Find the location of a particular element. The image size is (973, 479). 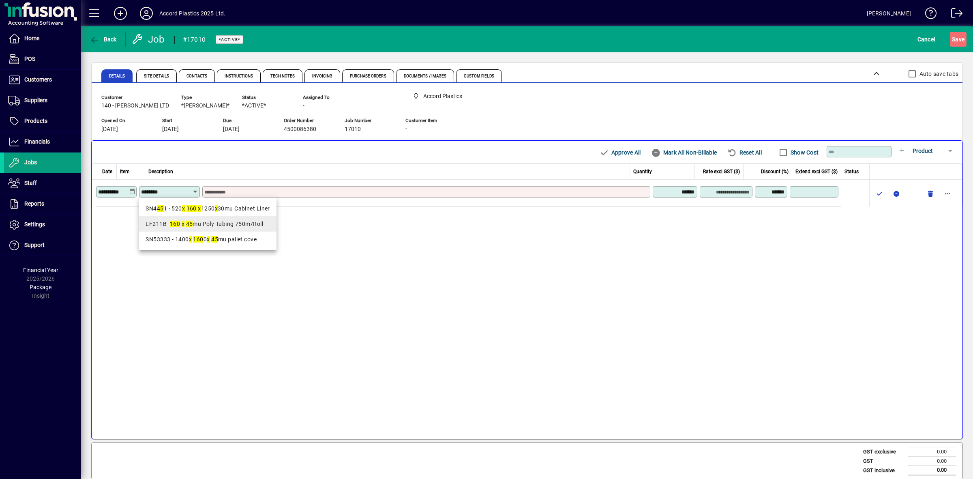

span: Tech Notes is located at coordinates (282, 76).